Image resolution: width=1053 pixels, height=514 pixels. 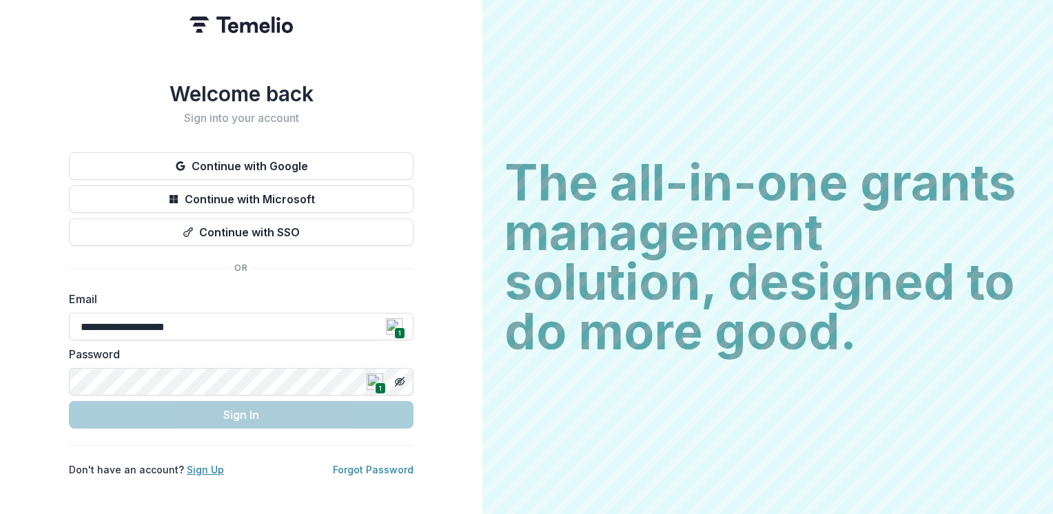 What do you see at coordinates (237, 299) in the screenshot?
I see `label: Email` at bounding box center [237, 299].